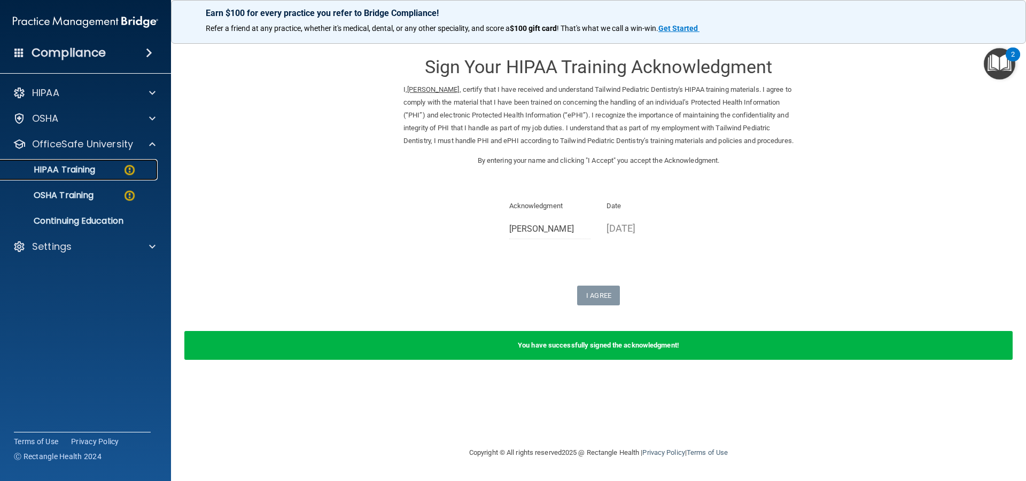 This screenshot has width=1026, height=481. Describe the element at coordinates (50, 196) in the screenshot. I see `p: OSHA Training` at that location.